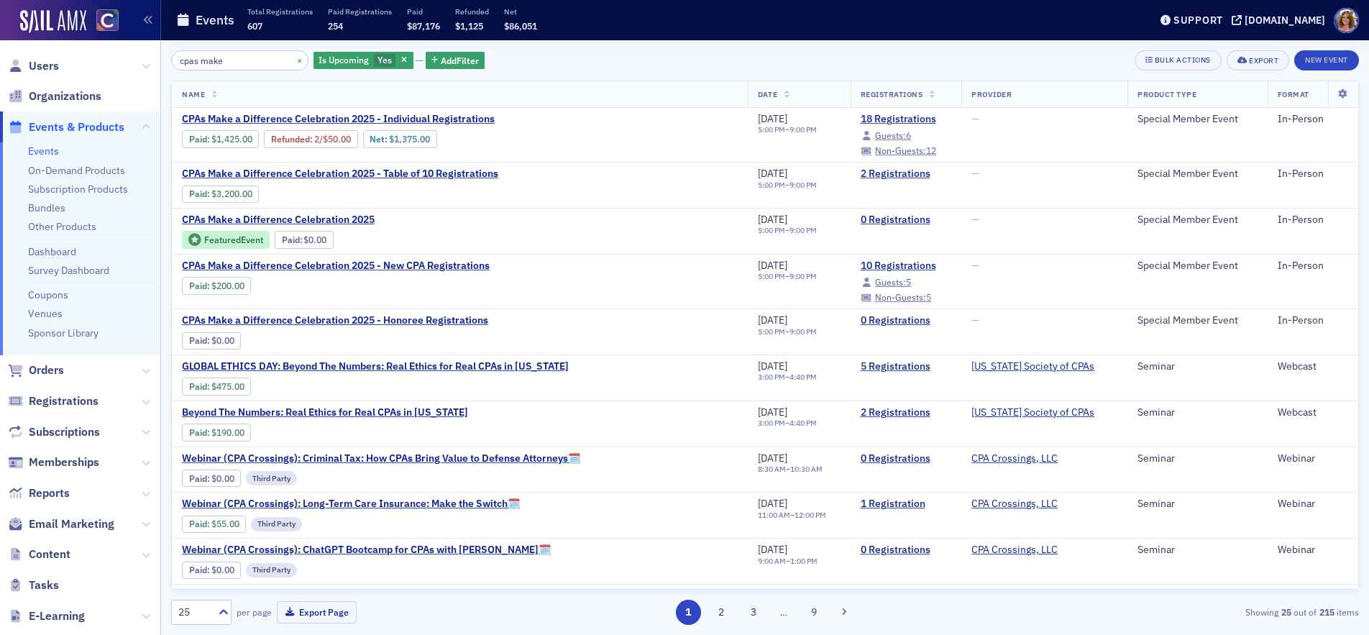 This screenshot has width=1369, height=635. I want to click on time: 3:00 PM, so click(771, 423).